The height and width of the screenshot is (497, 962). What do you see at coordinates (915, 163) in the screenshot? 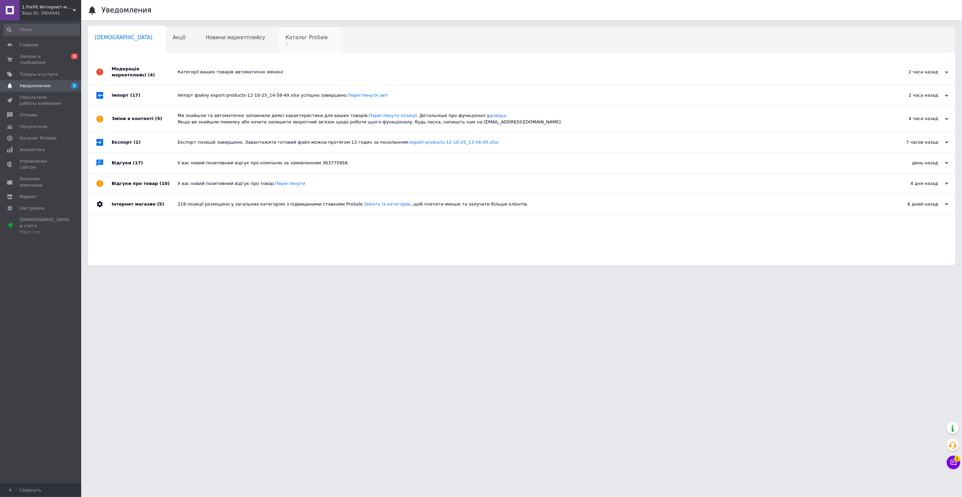
I see `div: день назад` at bounding box center [915, 163].